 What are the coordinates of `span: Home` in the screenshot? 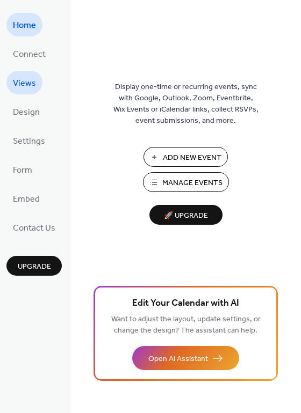 It's located at (24, 26).